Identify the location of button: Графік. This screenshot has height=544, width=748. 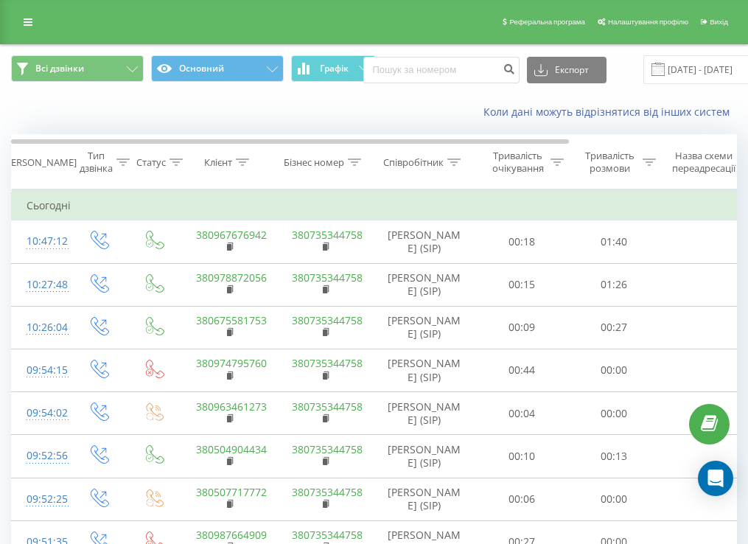
(333, 69).